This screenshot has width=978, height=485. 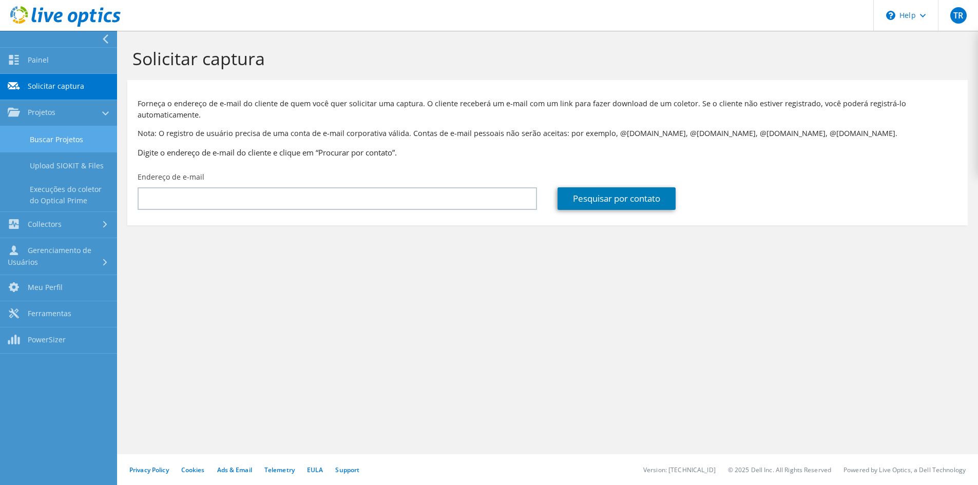 I want to click on p: Nota: O registro de usuário precisa de uma conta de e-mail corporativa válida. Contas de e-mail p..., so click(x=547, y=133).